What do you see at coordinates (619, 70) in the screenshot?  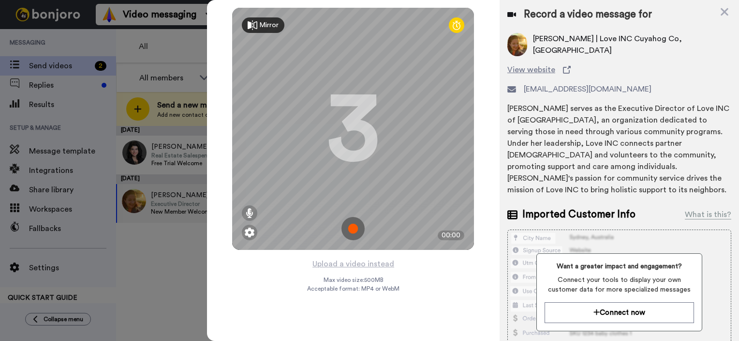 I see `a: View website` at bounding box center [619, 70].